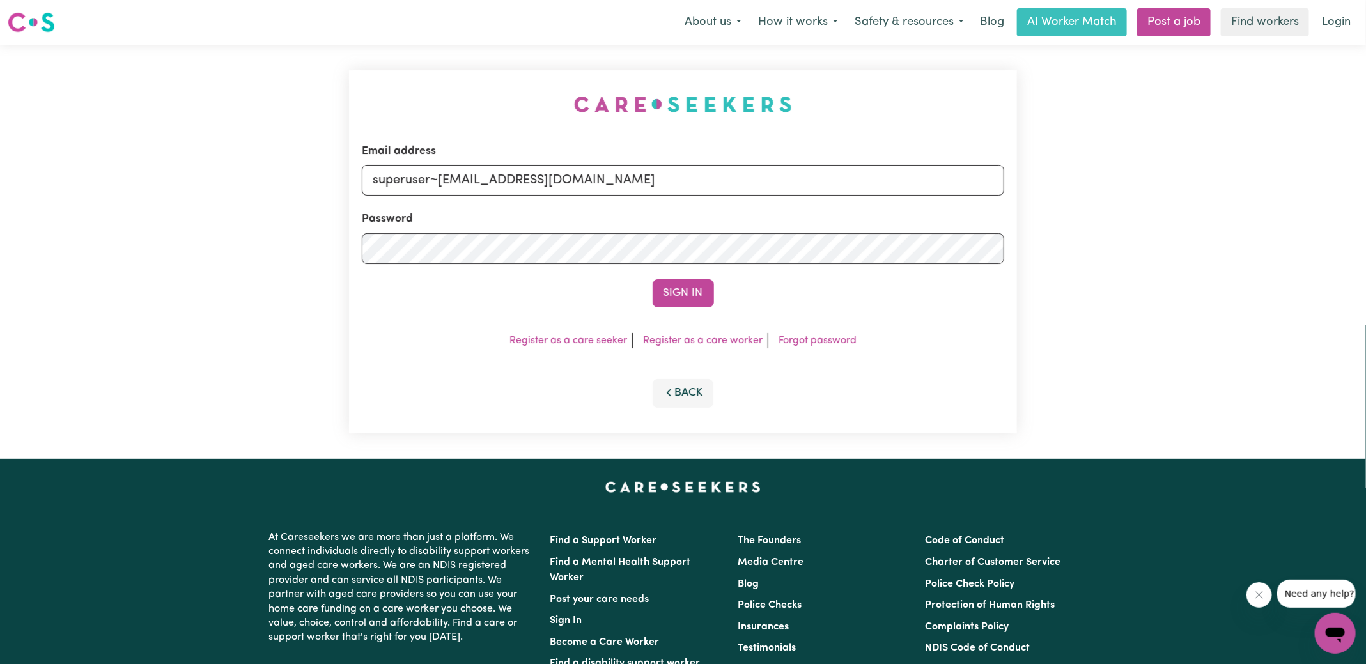  Describe the element at coordinates (42, 14) in the screenshot. I see `span: Need any help?` at that location.